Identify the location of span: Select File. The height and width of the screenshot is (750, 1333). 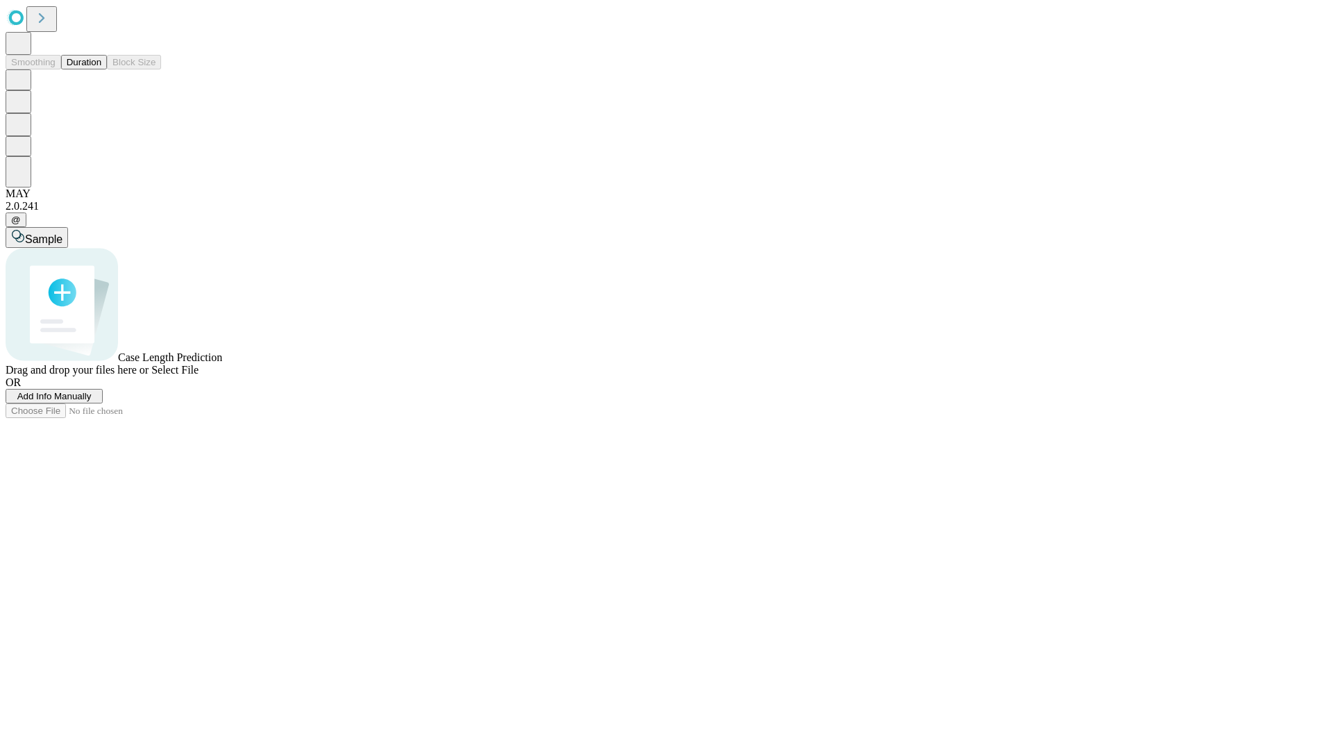
(175, 369).